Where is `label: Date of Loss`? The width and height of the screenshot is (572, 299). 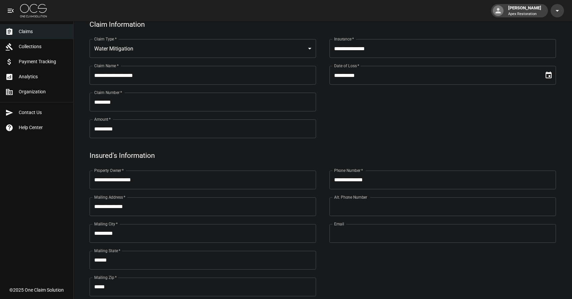 label: Date of Loss is located at coordinates (347, 66).